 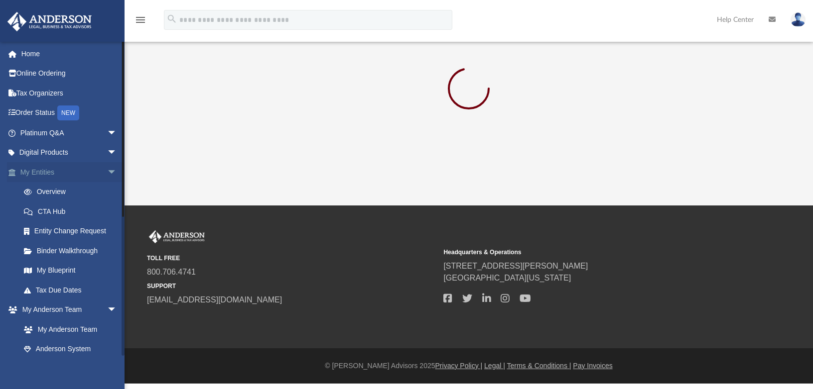 What do you see at coordinates (494, 366) in the screenshot?
I see `a: Legal |` at bounding box center [494, 366].